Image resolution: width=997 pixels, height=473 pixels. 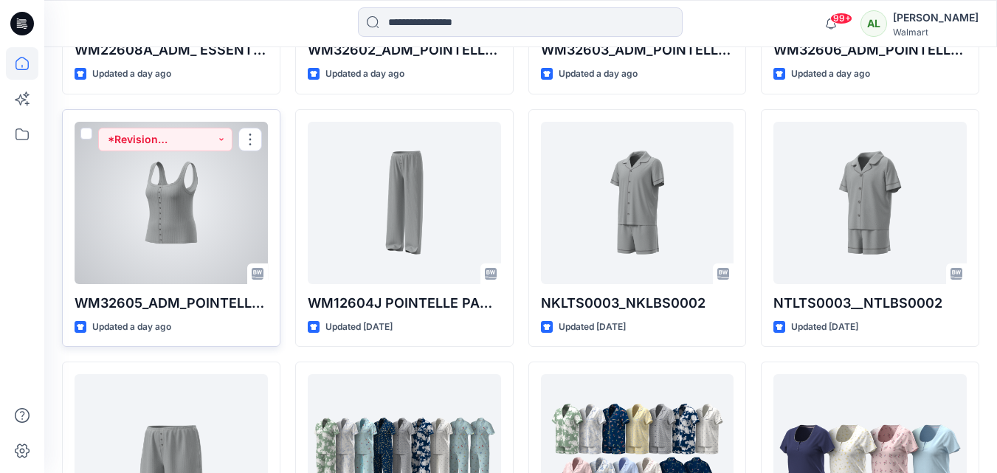 What do you see at coordinates (171, 50) in the screenshot?
I see `p: WM22608A_ADM_ ESSENTIALS TEE` at bounding box center [171, 50].